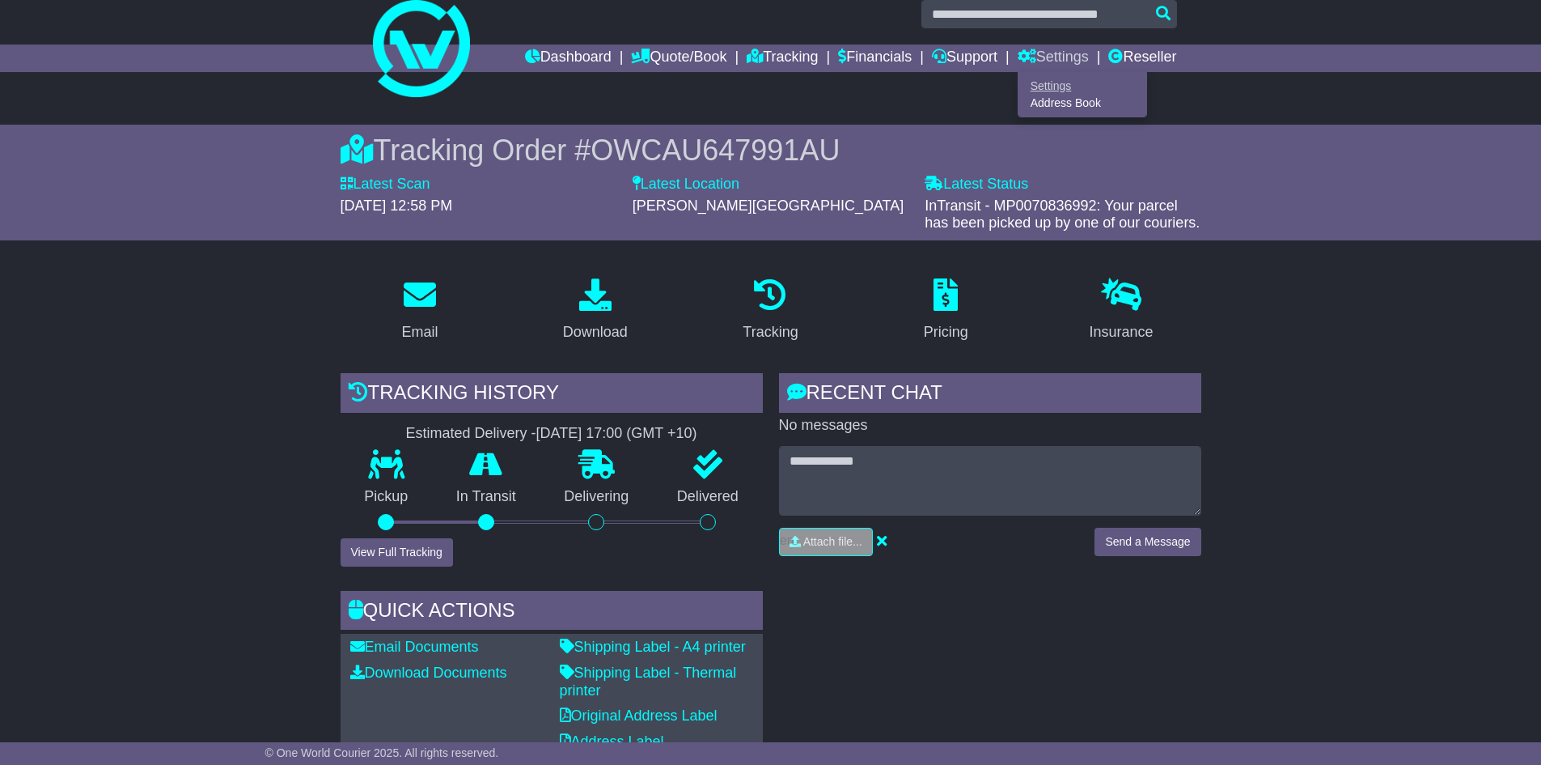  What do you see at coordinates (1122, 332) in the screenshot?
I see `div: Insurance` at bounding box center [1122, 332].